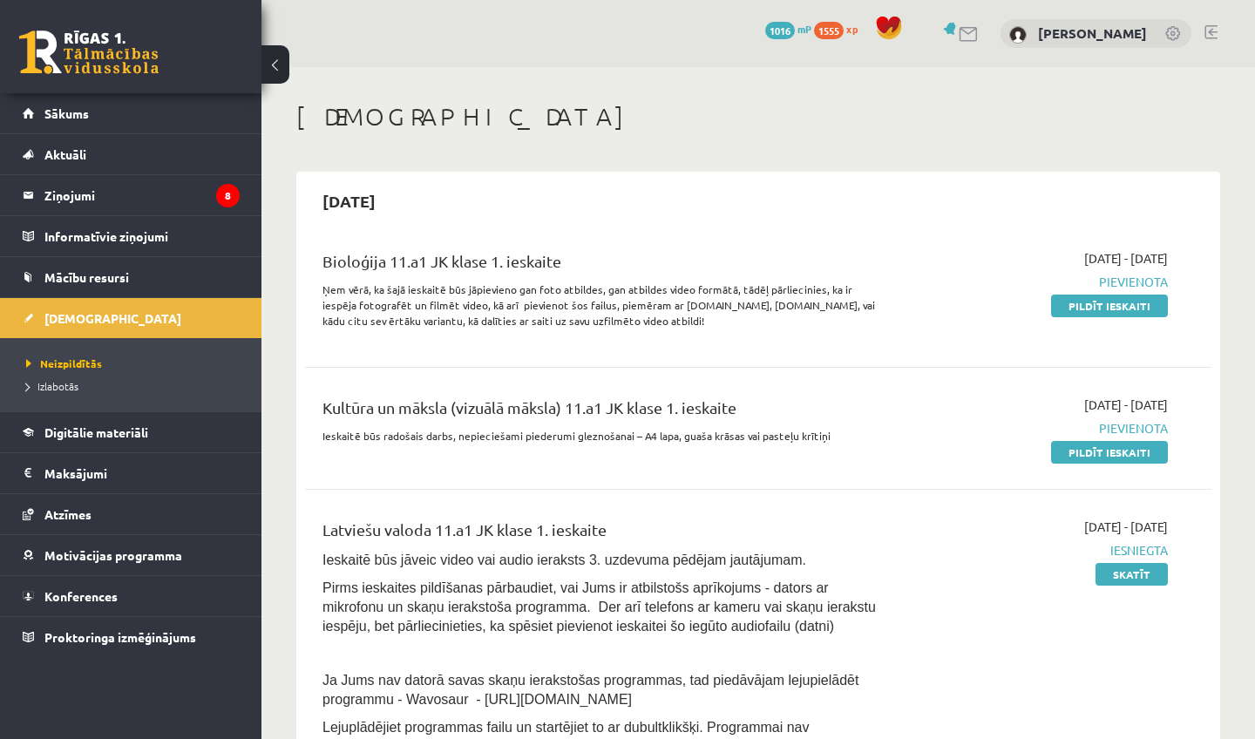  Describe the element at coordinates (52, 386) in the screenshot. I see `span: Izlabotās` at that location.